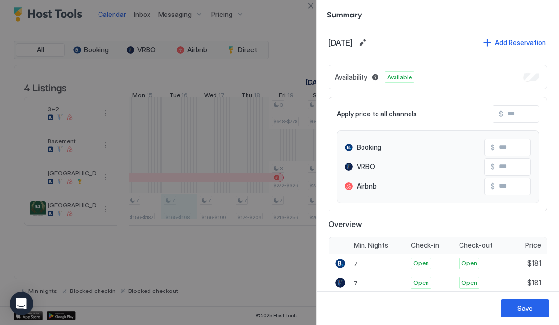  I want to click on span: VRBO, so click(366, 167).